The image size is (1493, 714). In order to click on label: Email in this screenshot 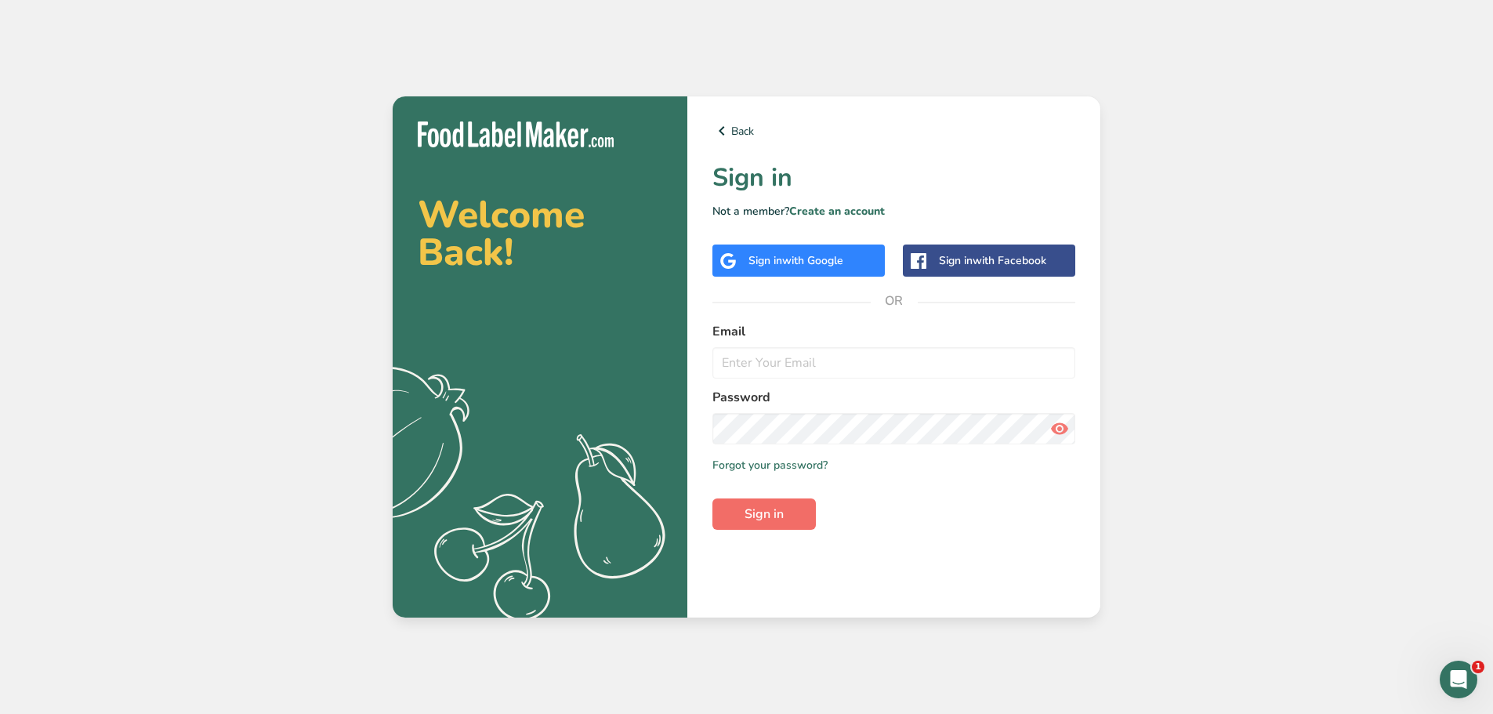, I will do `click(893, 331)`.